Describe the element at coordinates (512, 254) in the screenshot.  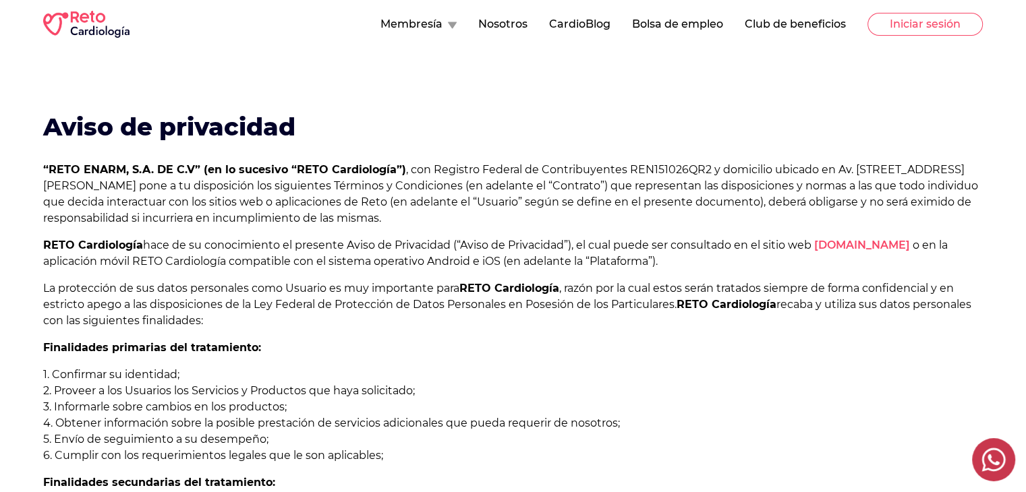
I see `p: hace de su conocimiento el presente Aviso de Privacidad (“Aviso de Privacidad”), el cual puede se...` at that location.